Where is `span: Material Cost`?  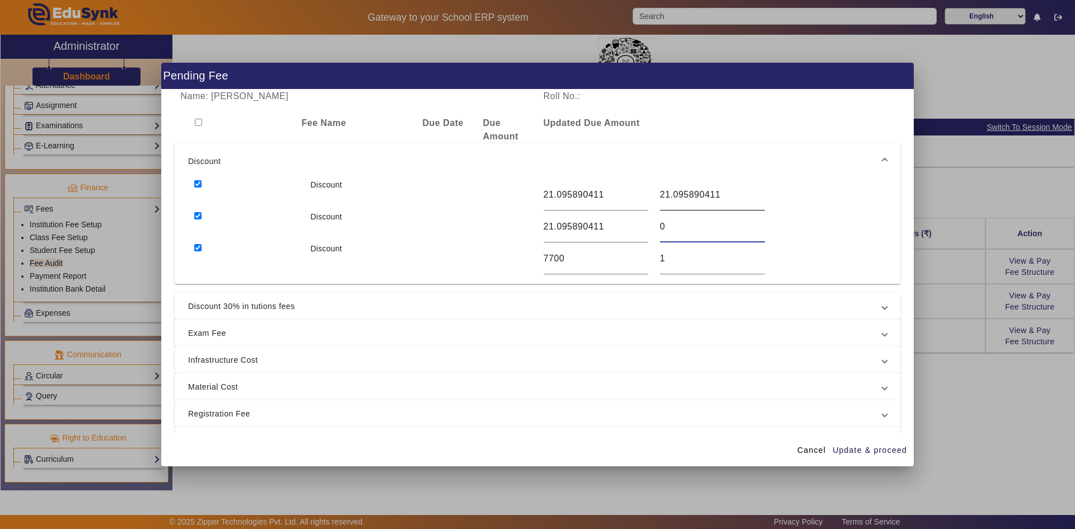
span: Material Cost is located at coordinates (535, 387).